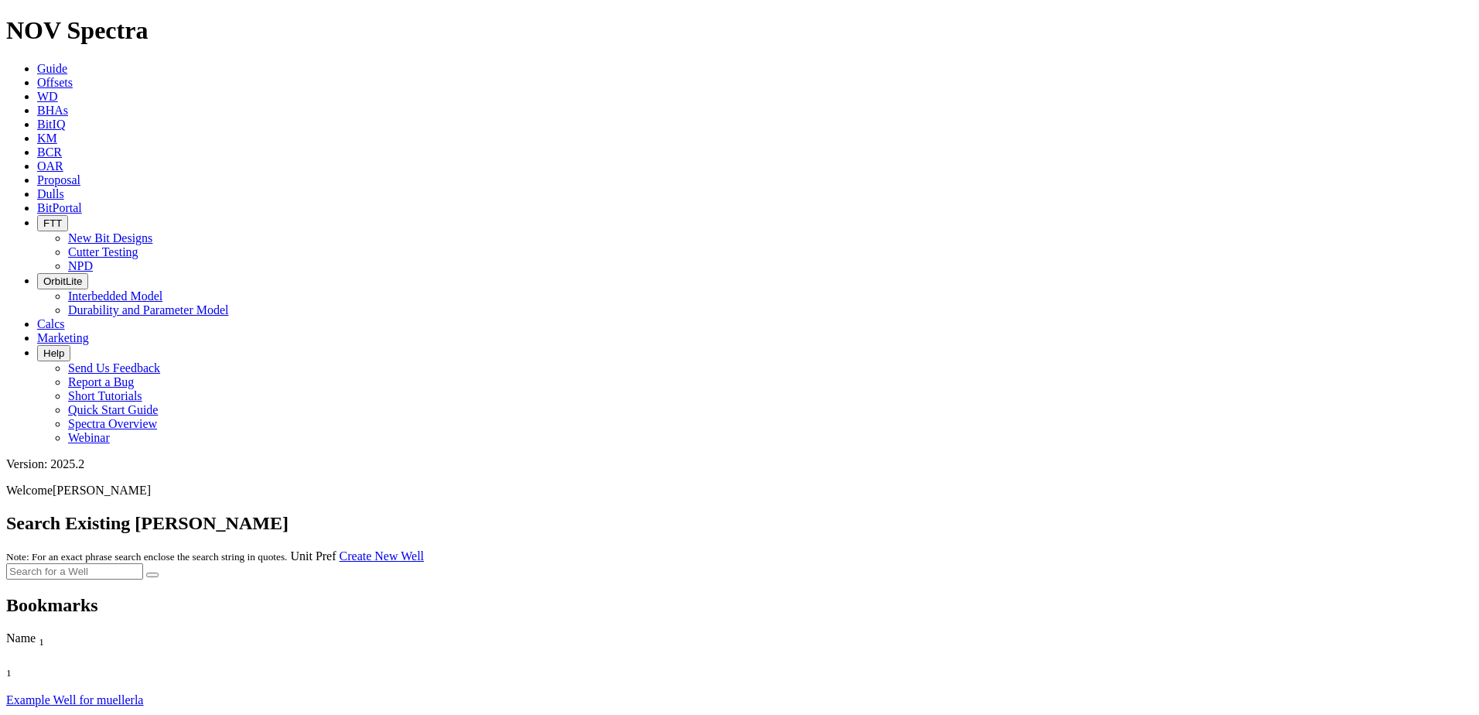 The width and height of the screenshot is (1479, 715). What do you see at coordinates (739, 30) in the screenshot?
I see `h1: NOV Spectra` at bounding box center [739, 30].